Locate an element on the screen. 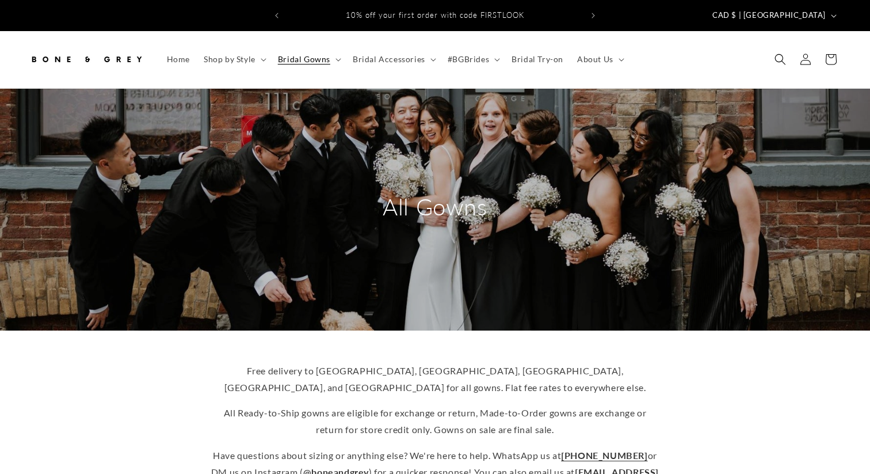 The image size is (870, 474). span: Bridal Try-on is located at coordinates (537, 59).